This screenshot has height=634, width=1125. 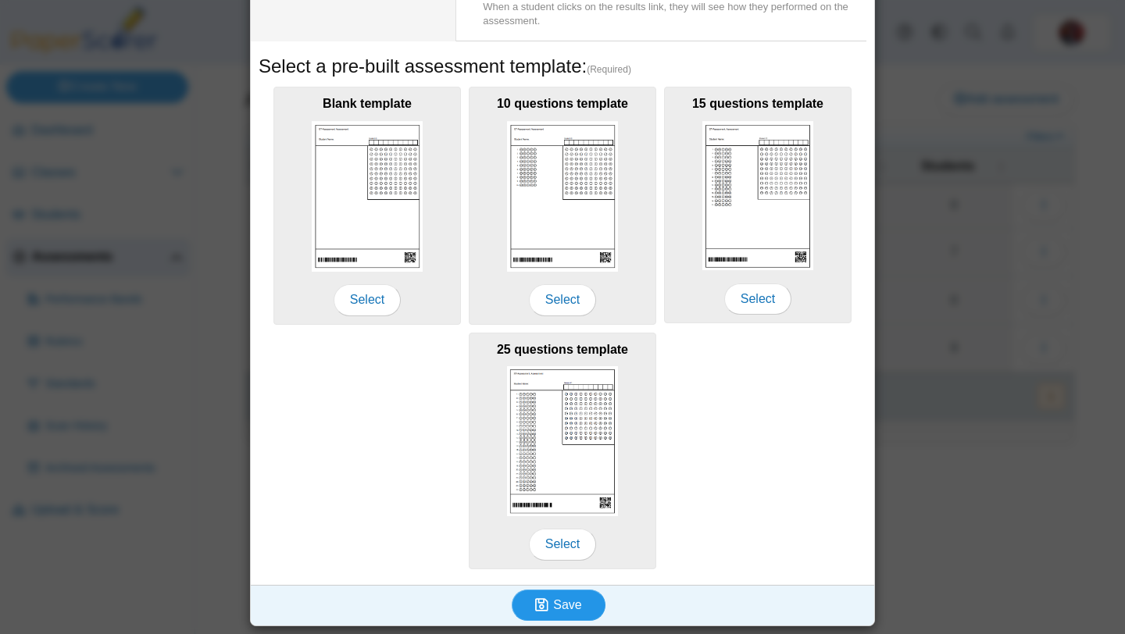 I want to click on img: scan_sheet_25_questions.png, so click(x=562, y=441).